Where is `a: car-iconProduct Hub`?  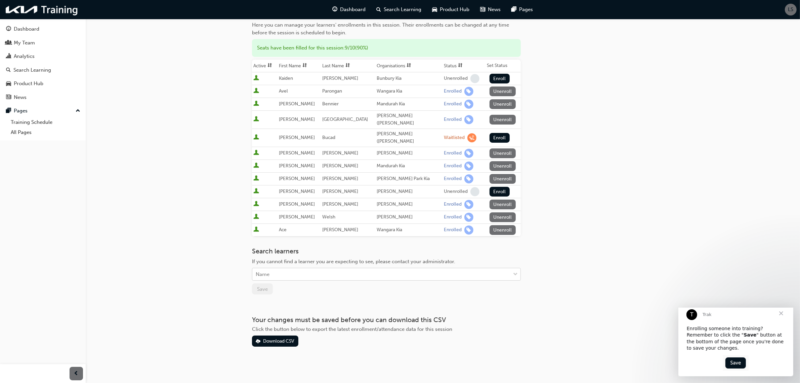
a: car-iconProduct Hub is located at coordinates (451, 9).